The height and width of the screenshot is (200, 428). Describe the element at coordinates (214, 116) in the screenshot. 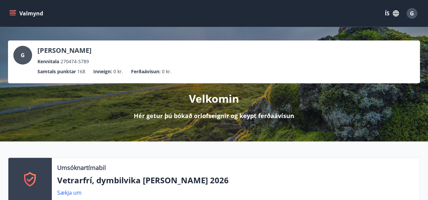

I see `p: Hér getur þú bókað orlofseignir og keypt ferðaávísun` at that location.